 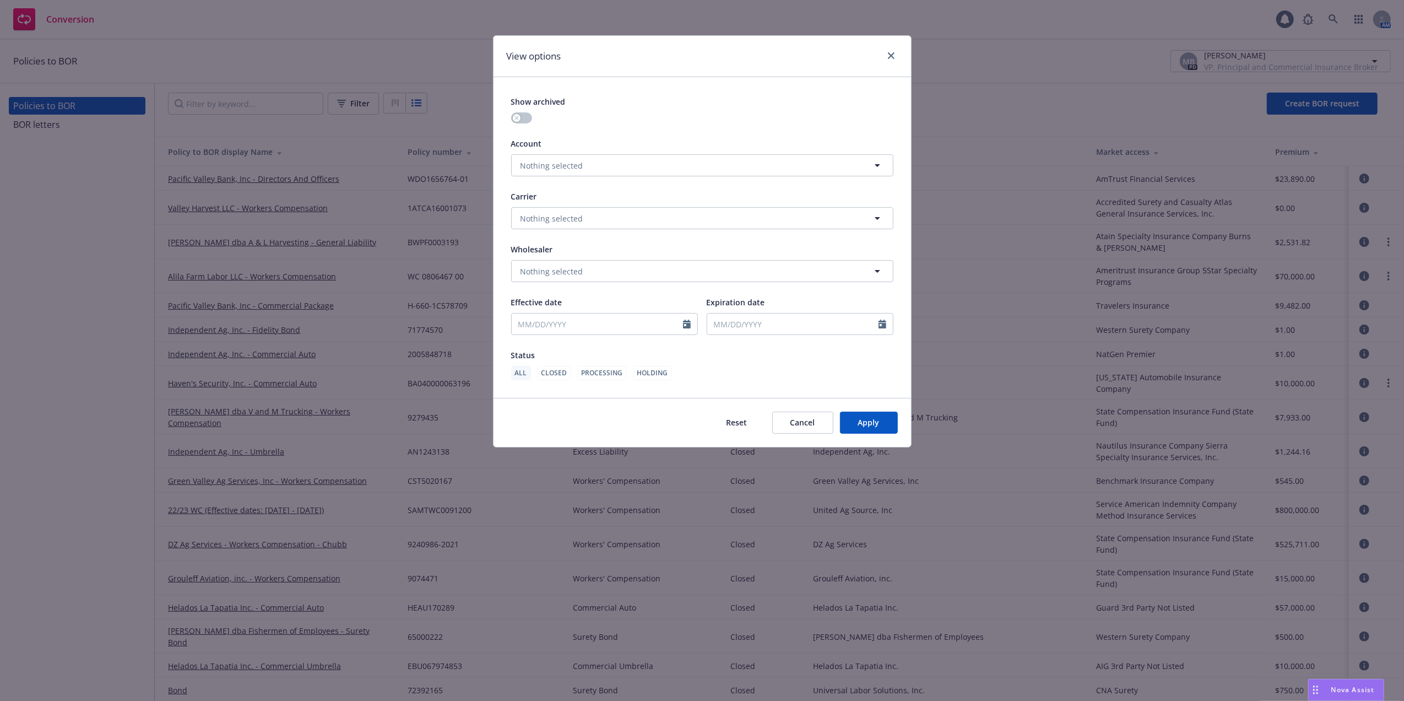 I want to click on span: ALL, so click(x=521, y=372).